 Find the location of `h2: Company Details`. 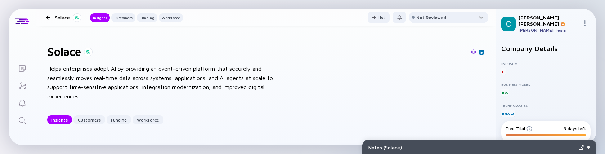

h2: Company Details is located at coordinates (546, 48).